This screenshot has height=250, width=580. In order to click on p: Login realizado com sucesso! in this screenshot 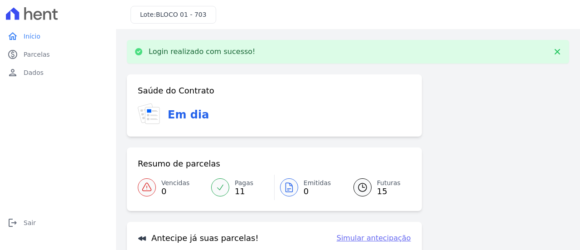, I will do `click(202, 52)`.